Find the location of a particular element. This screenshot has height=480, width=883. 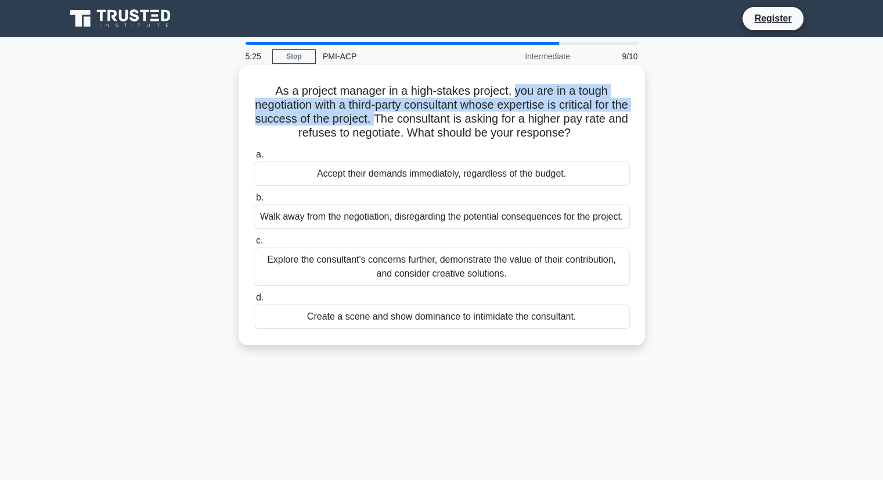

span: c. is located at coordinates (260, 240).